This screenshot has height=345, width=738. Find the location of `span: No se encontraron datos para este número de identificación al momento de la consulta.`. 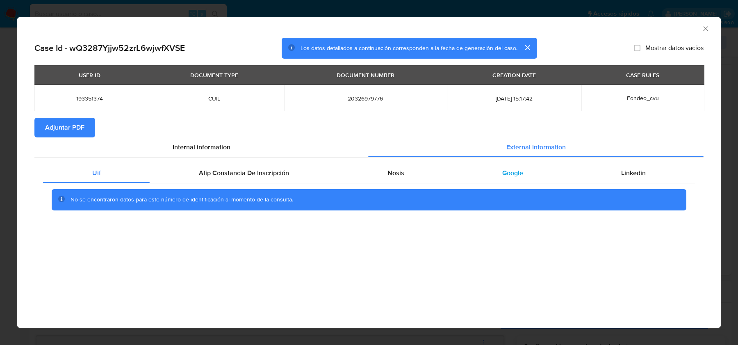

span: No se encontraron datos para este número de identificación al momento de la consulta. is located at coordinates (182, 199).